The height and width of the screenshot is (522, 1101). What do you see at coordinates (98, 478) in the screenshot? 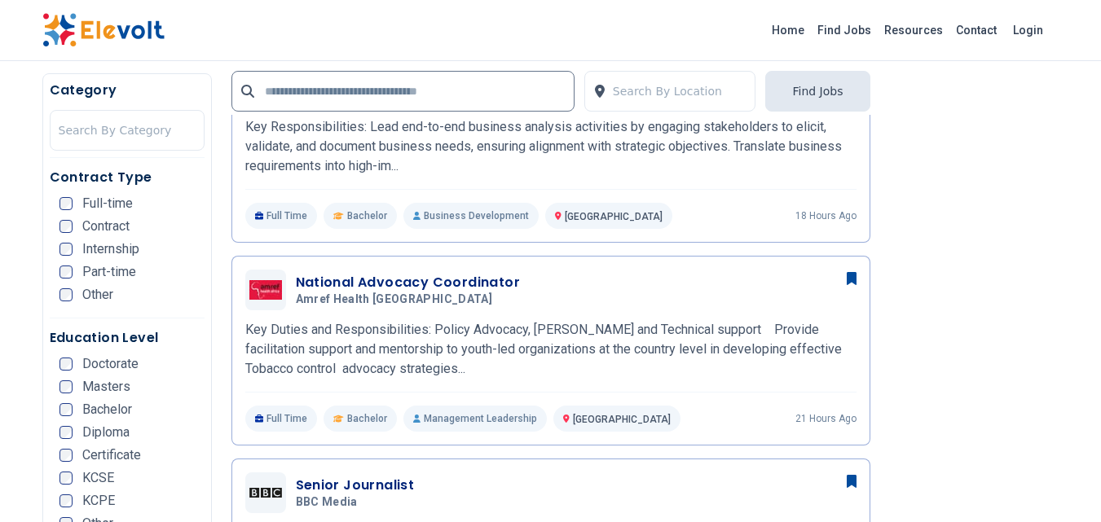
I see `span: KCSE` at bounding box center [98, 478].